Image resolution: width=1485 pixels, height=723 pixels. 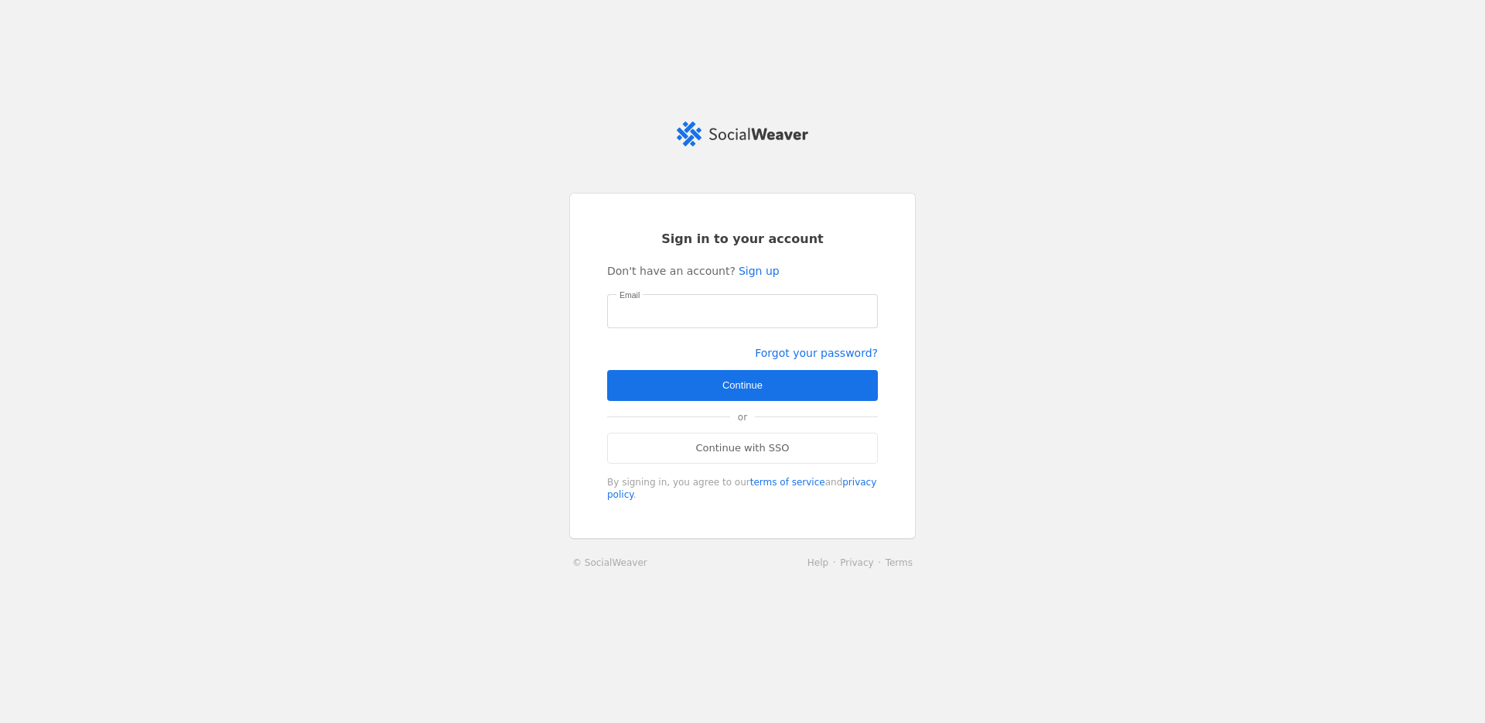 What do you see at coordinates (742, 488) in the screenshot?
I see `a: privacy policy` at bounding box center [742, 488].